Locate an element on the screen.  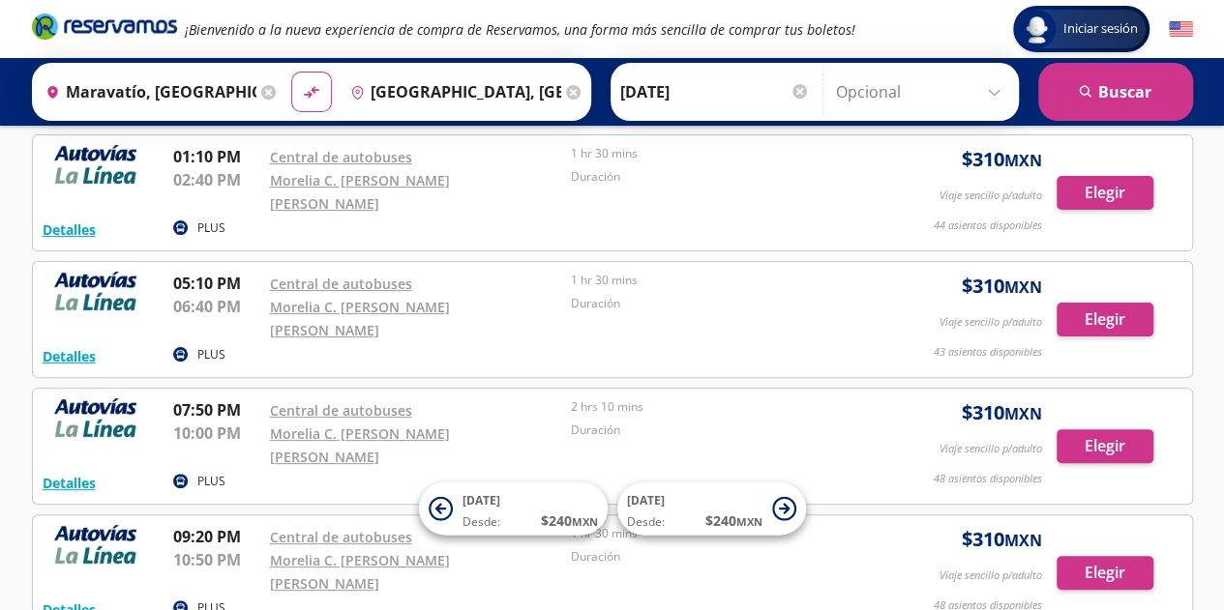
p: 44 asientos disponibles is located at coordinates (988, 225).